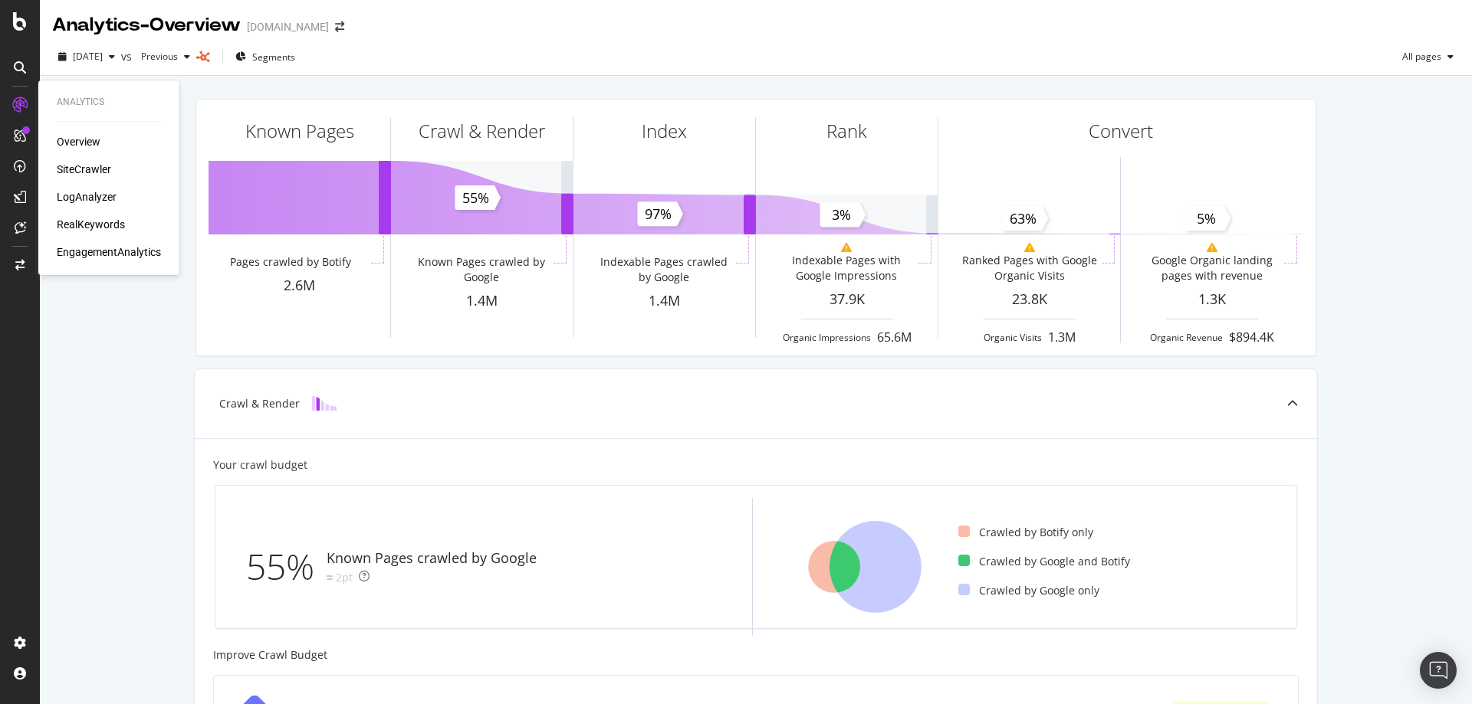  Describe the element at coordinates (78, 142) in the screenshot. I see `a: Overview` at that location.